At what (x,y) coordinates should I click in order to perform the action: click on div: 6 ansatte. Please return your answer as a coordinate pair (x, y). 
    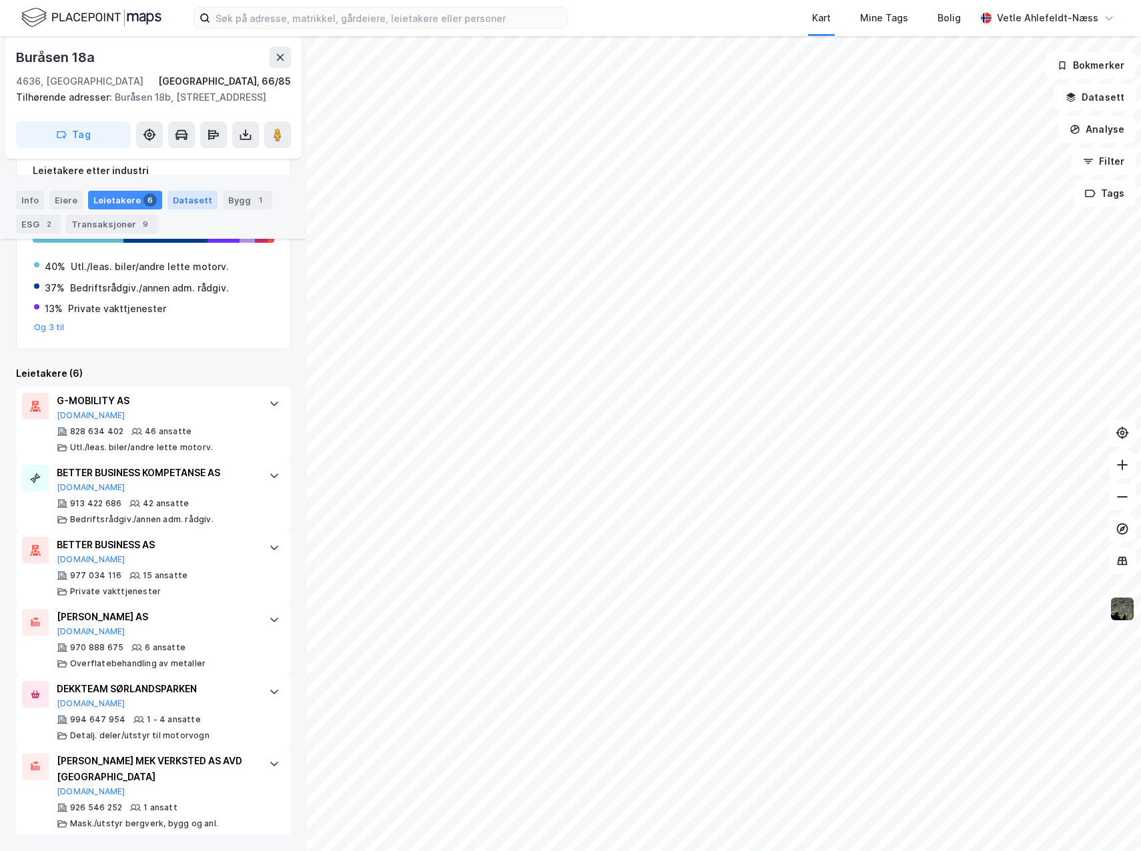
    Looking at the image, I should click on (165, 648).